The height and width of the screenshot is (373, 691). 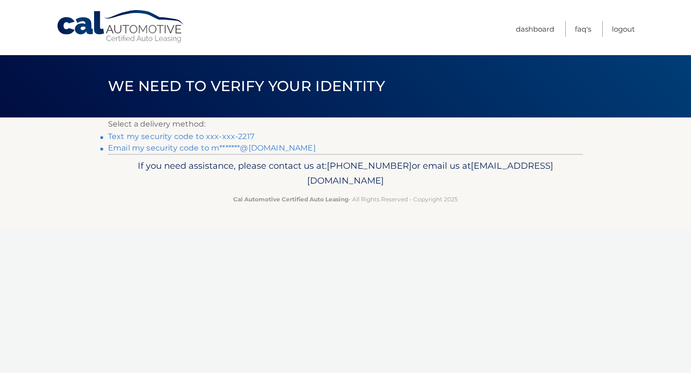 What do you see at coordinates (121, 26) in the screenshot?
I see `a: Cal Automotive` at bounding box center [121, 26].